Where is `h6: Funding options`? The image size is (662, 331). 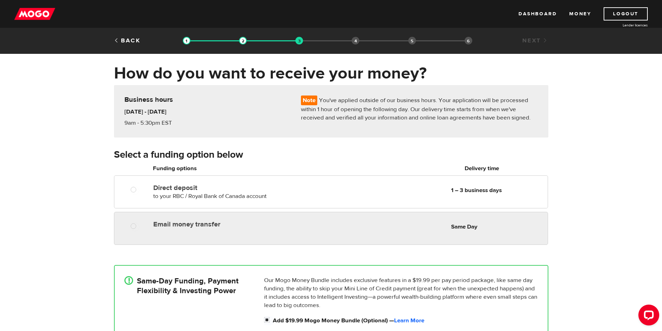 h6: Funding options is located at coordinates (233, 169).